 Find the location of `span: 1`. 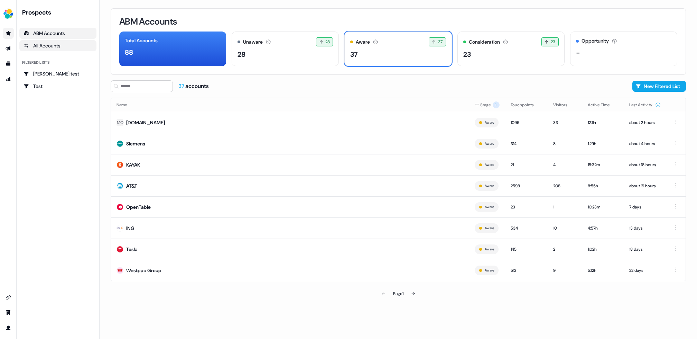

span: 1 is located at coordinates (496, 105).